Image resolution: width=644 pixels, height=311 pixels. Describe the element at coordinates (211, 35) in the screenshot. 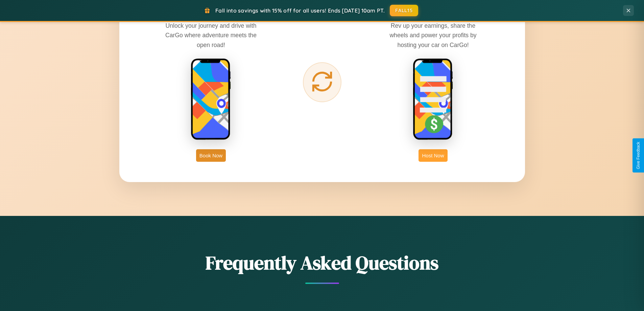

I see `p: Unlock your journey and drive with CarGo where adventure meets the open road!` at that location.